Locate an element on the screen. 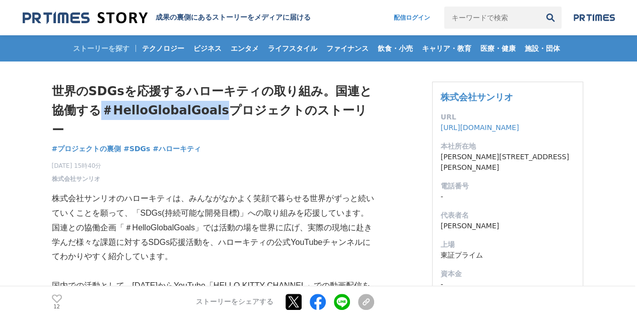 This screenshot has height=318, width=637. dt: 代表者名 is located at coordinates (507, 215).